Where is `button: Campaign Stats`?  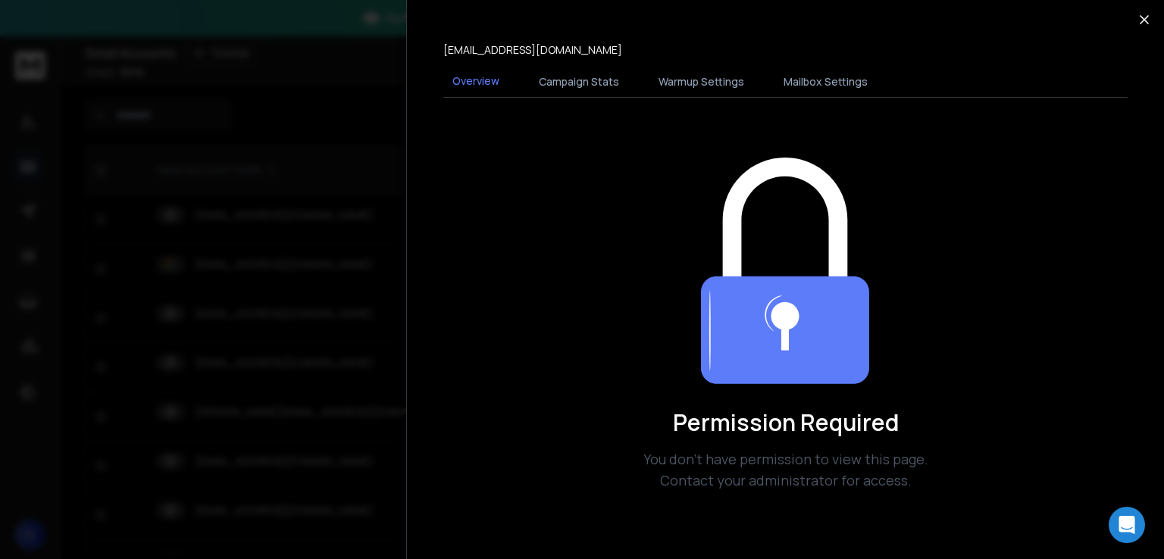 button: Campaign Stats is located at coordinates (579, 82).